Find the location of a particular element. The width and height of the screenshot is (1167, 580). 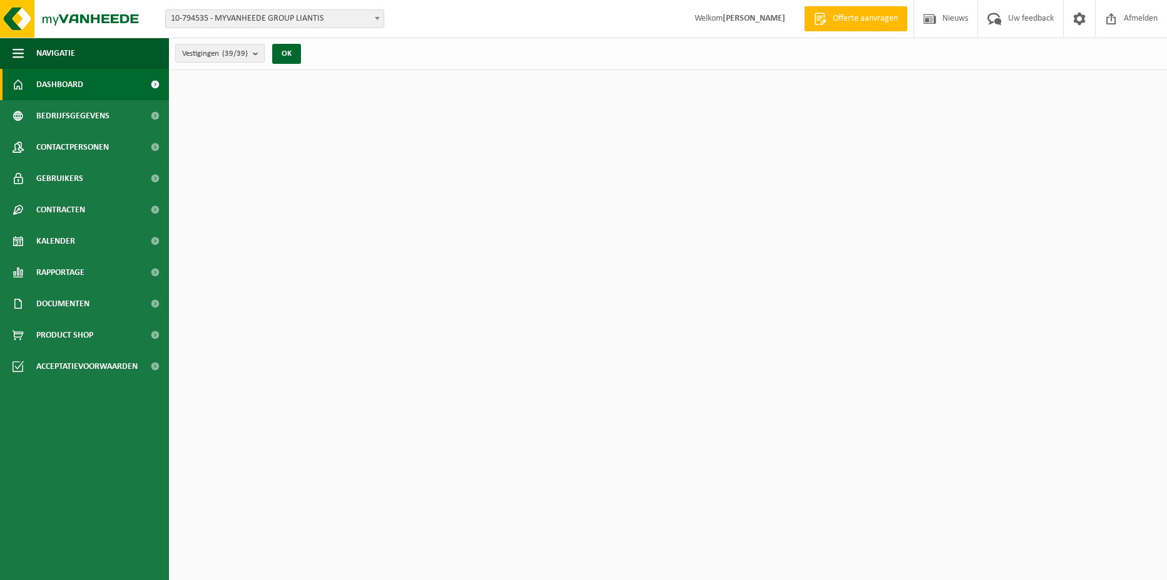

span: 10-794535 - MYVANHEEDE GROUP LIANTIS is located at coordinates (275, 19).